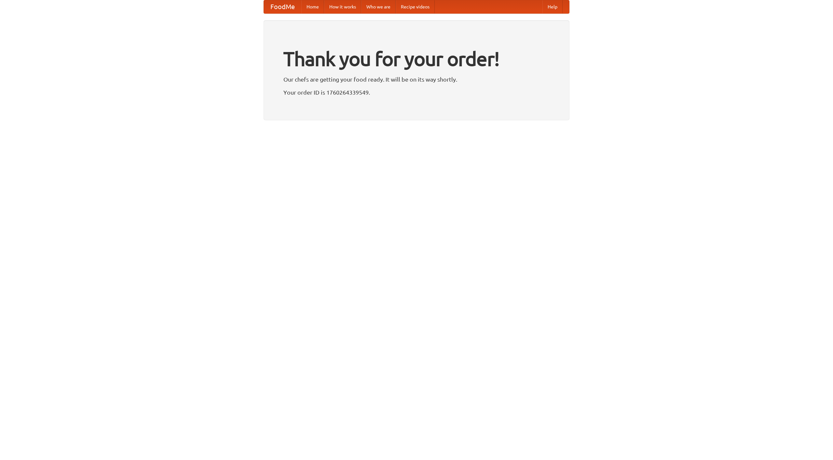 This screenshot has width=833, height=460. I want to click on p: Our chefs are getting your food ready. It will be on its way shortly., so click(416, 79).